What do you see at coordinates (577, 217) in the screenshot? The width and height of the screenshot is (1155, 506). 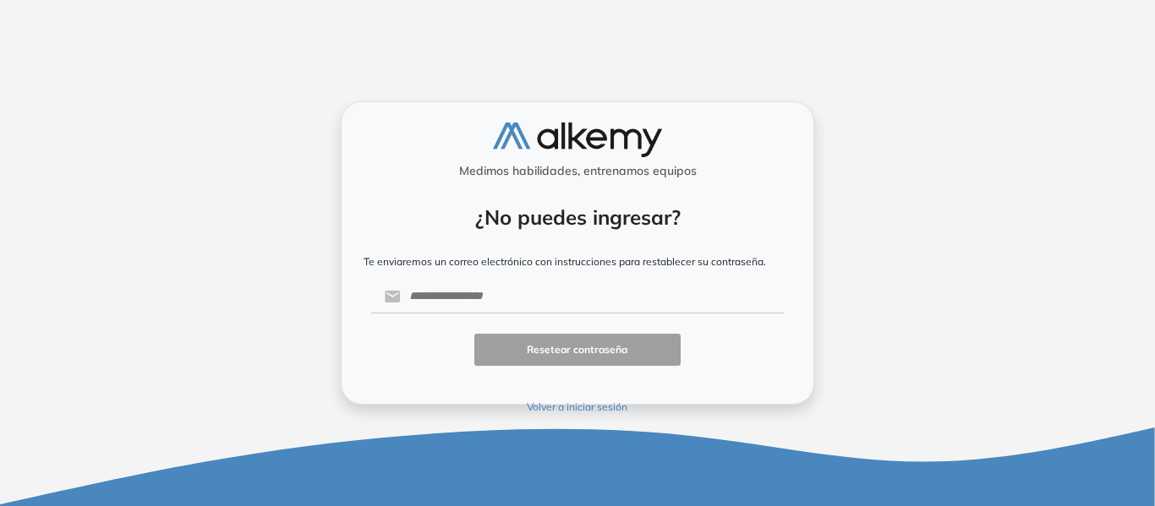 I see `h4: ¿No puedes ingresar?` at bounding box center [577, 217].